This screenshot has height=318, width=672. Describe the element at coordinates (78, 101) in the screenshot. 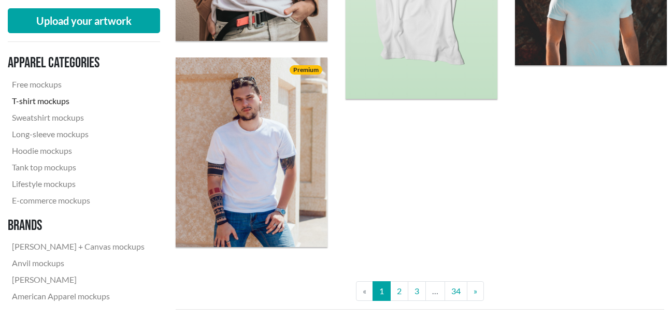

I see `a: T-shirt mockups` at that location.